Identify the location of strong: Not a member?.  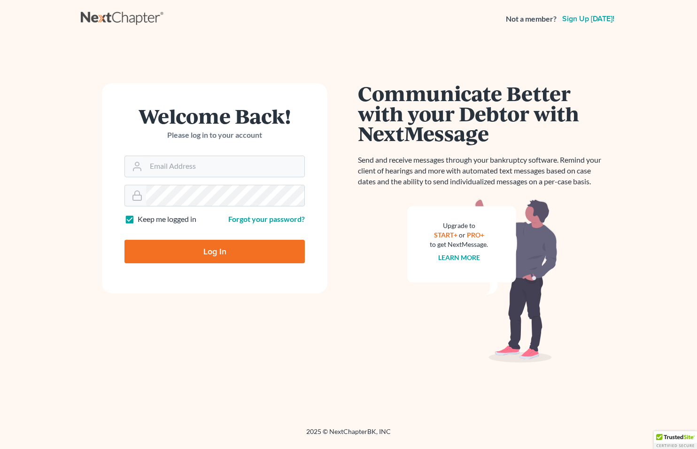
(531, 19).